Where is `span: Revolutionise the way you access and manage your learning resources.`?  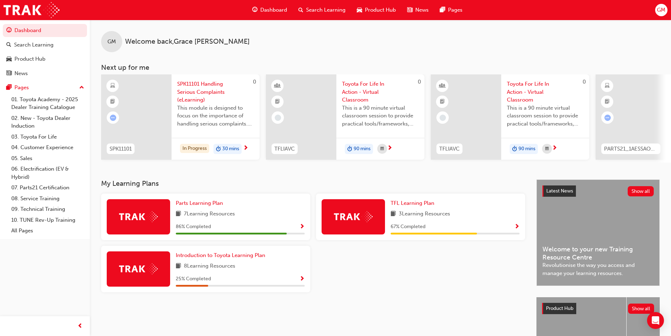 span: Revolutionise the way you access and manage your learning resources. is located at coordinates (599, 269).